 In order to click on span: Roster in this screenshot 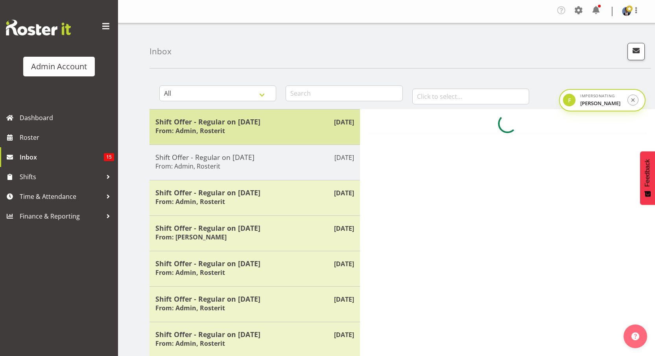, I will do `click(67, 137)`.